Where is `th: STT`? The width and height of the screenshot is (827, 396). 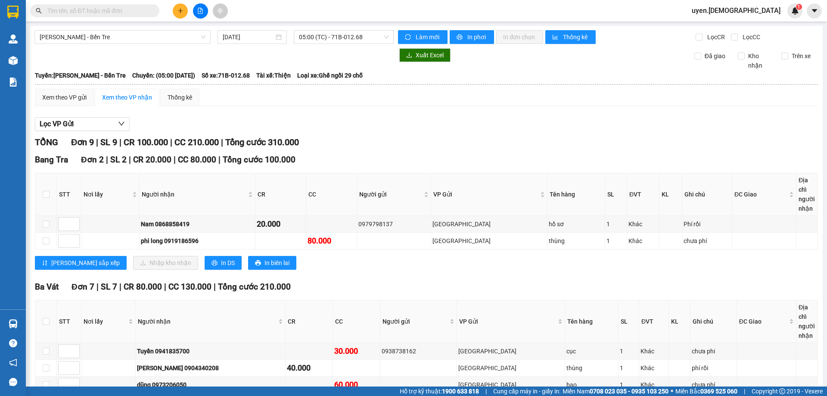 th: STT is located at coordinates (69, 321).